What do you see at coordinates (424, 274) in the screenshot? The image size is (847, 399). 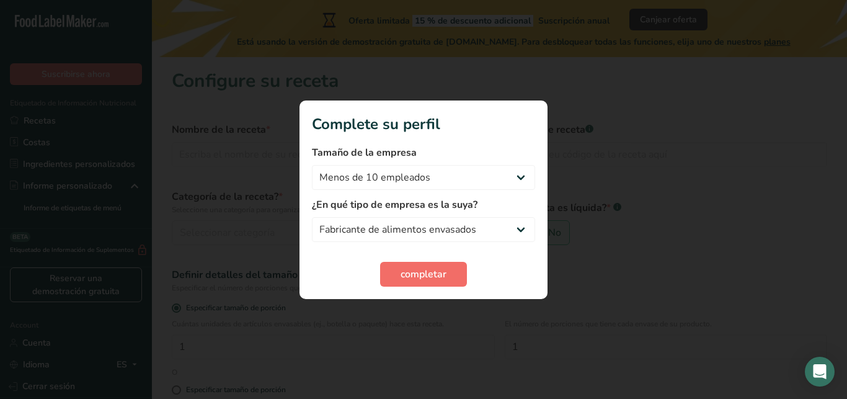 I see `button: completar` at bounding box center [424, 274].